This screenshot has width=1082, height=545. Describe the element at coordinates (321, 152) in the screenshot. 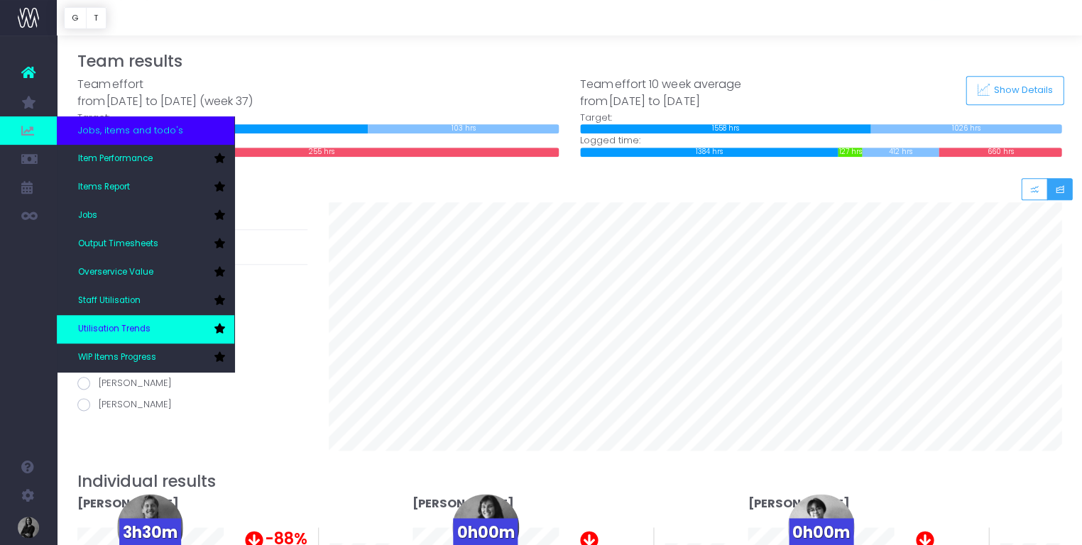

I see `div: 255 hrs` at that location.